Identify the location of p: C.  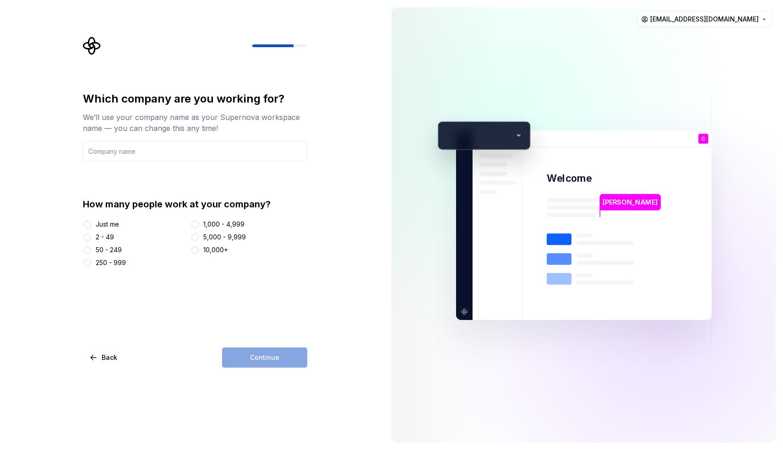
(703, 138).